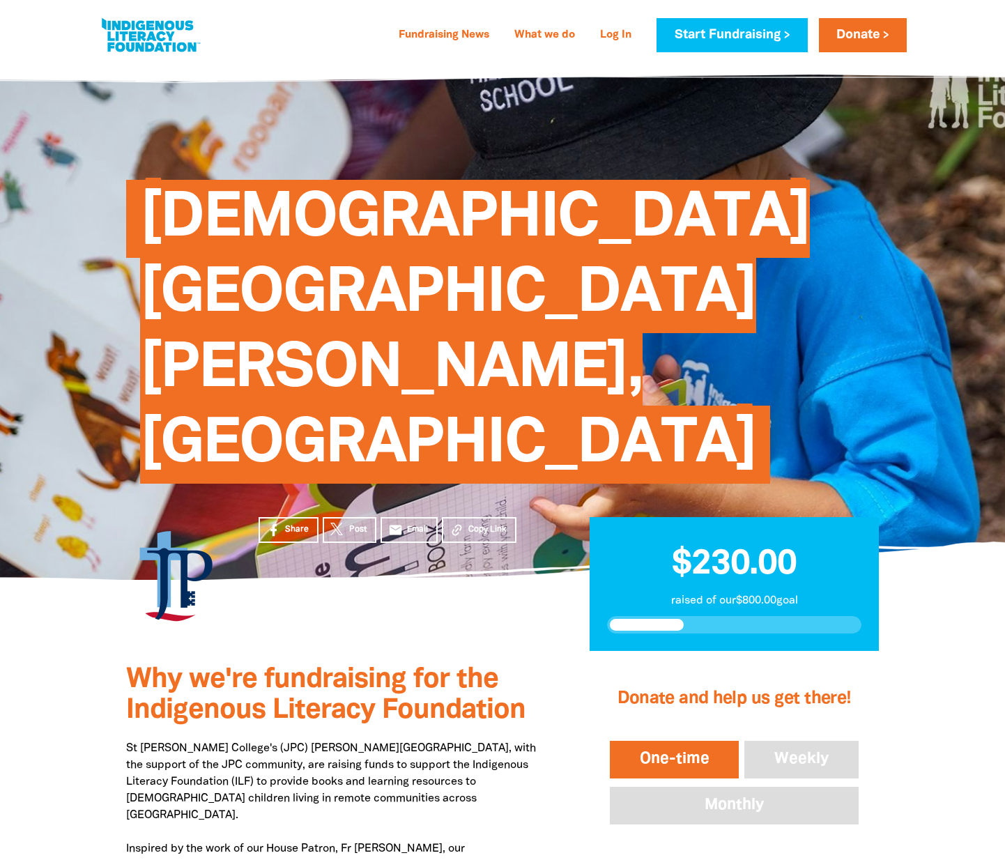  I want to click on button: One-time, so click(674, 759).